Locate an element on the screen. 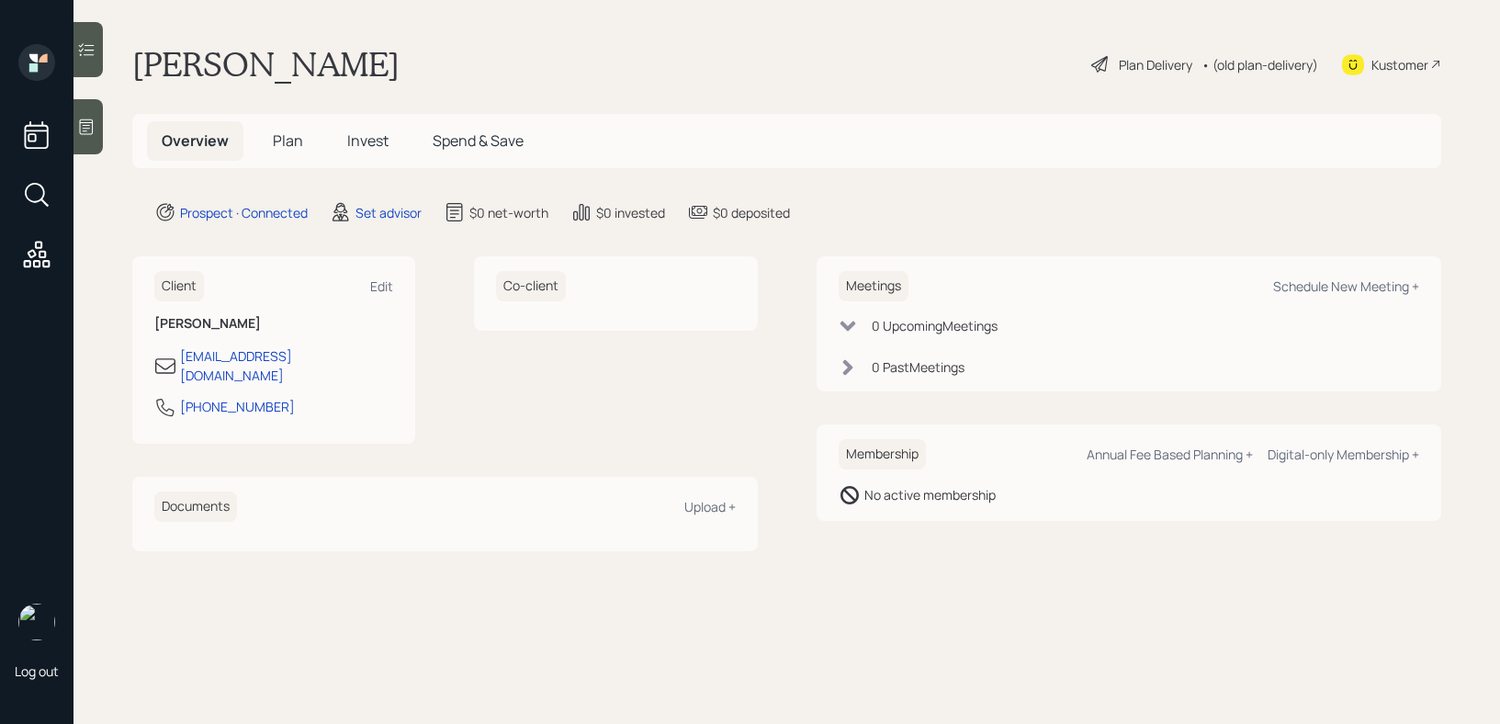 The image size is (1500, 724). img: retirable_logo.png is located at coordinates (37, 622).